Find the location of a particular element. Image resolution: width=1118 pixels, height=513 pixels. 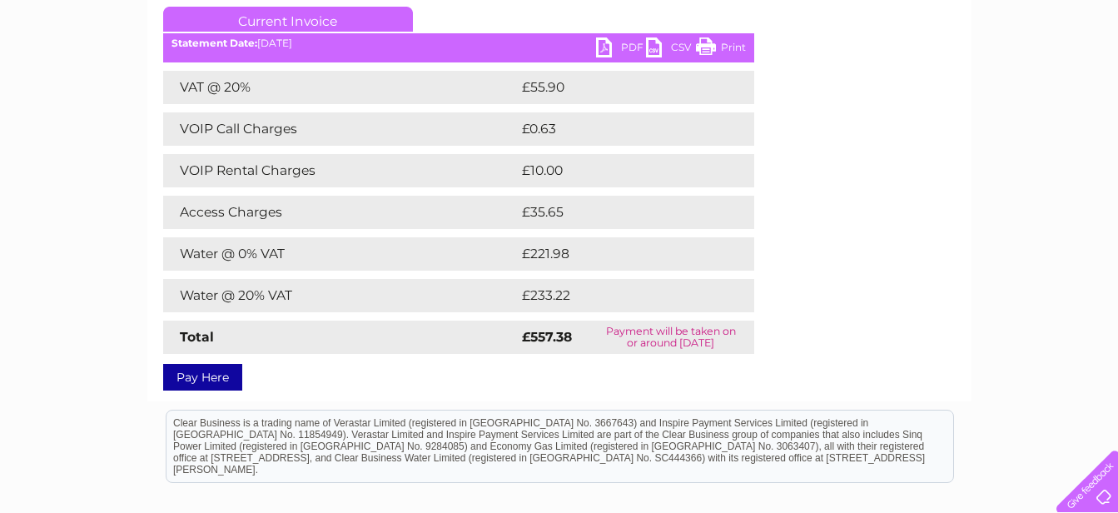

td: Water @ 0% VAT is located at coordinates (341, 254).